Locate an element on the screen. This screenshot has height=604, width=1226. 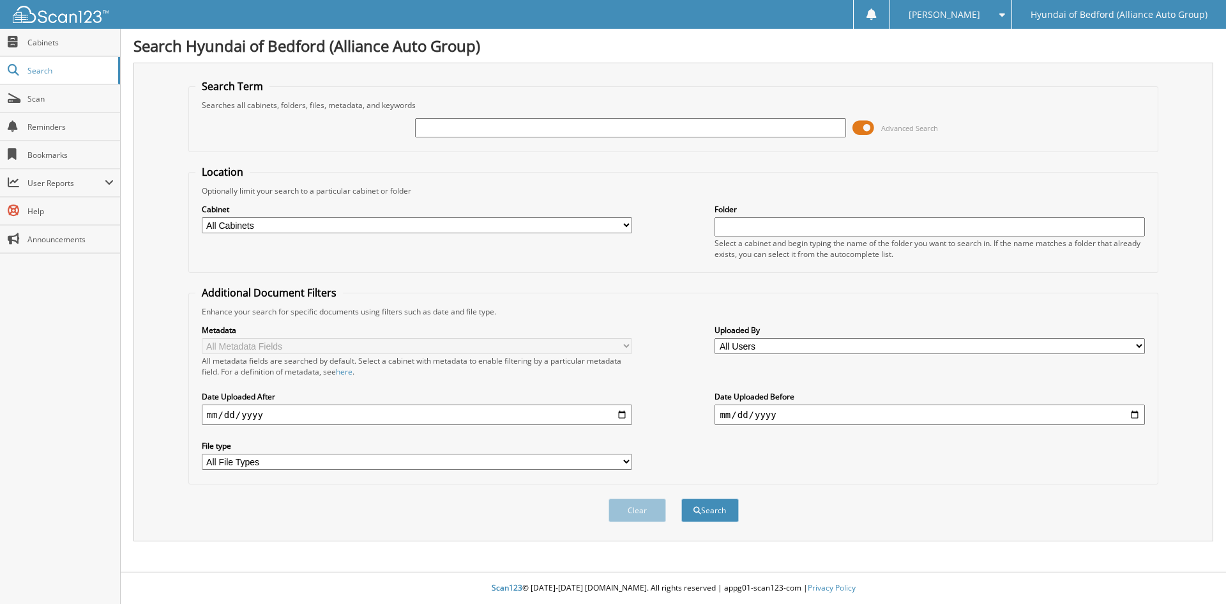
label: Date Uploaded Before is located at coordinates (930, 396).